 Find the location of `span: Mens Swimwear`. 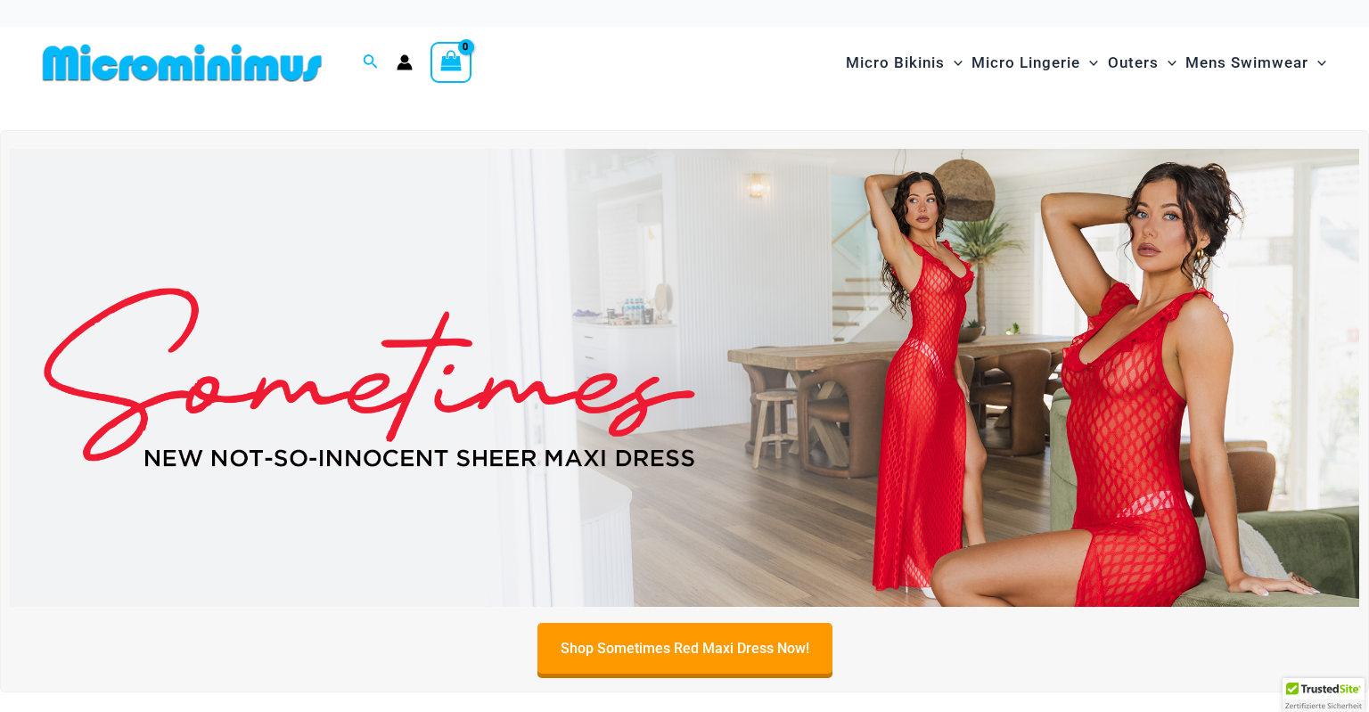

span: Mens Swimwear is located at coordinates (1247, 62).